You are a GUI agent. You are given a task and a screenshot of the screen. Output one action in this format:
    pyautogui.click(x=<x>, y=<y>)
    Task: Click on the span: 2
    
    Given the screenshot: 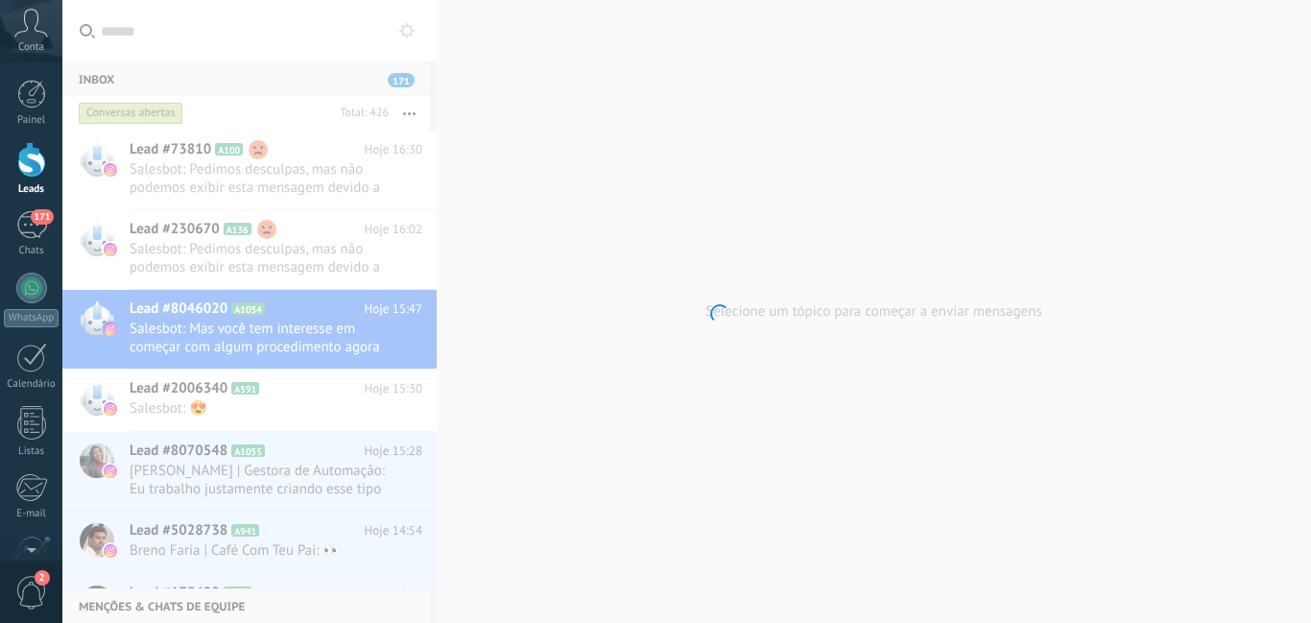 What is the action you would take?
    pyautogui.click(x=42, y=578)
    